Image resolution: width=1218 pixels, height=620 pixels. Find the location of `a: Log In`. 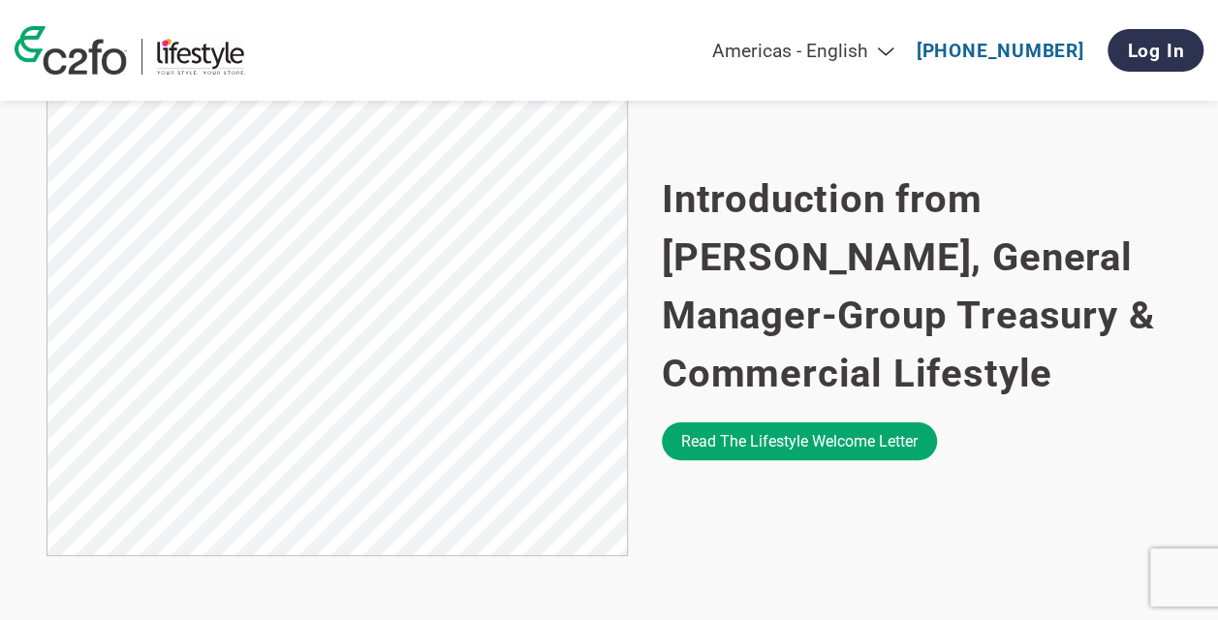

a: Log In is located at coordinates (1155, 50).